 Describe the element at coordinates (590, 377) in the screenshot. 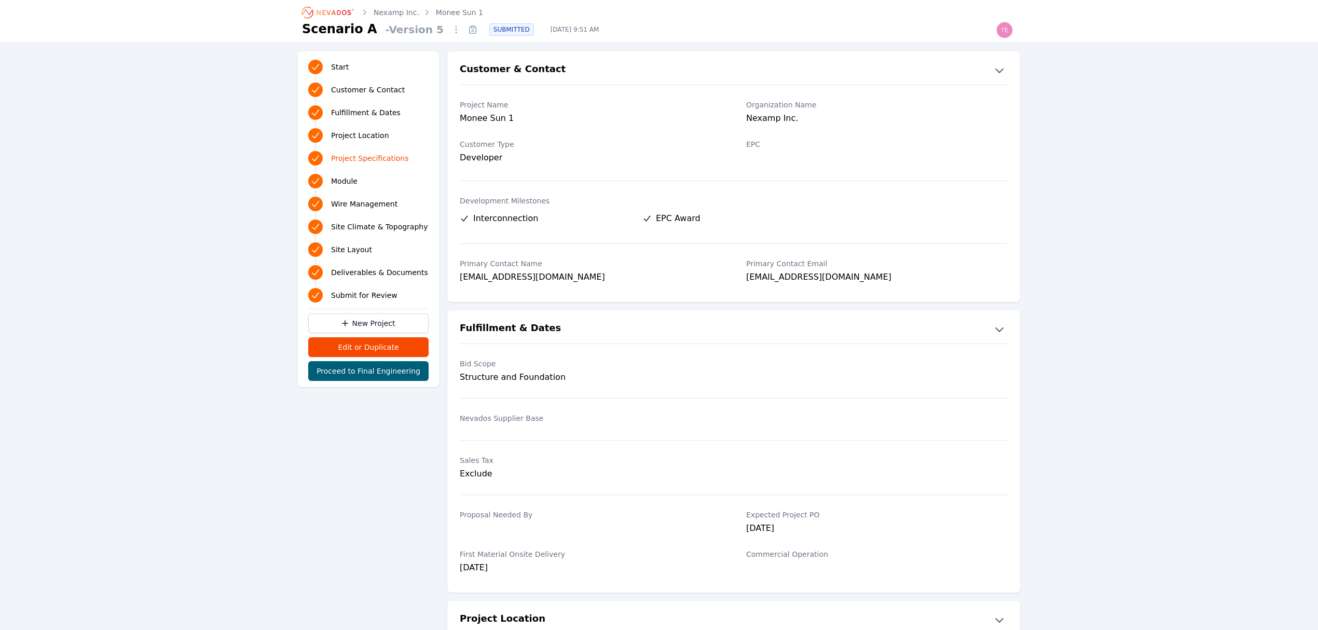

I see `div: Structure and Foundation` at that location.